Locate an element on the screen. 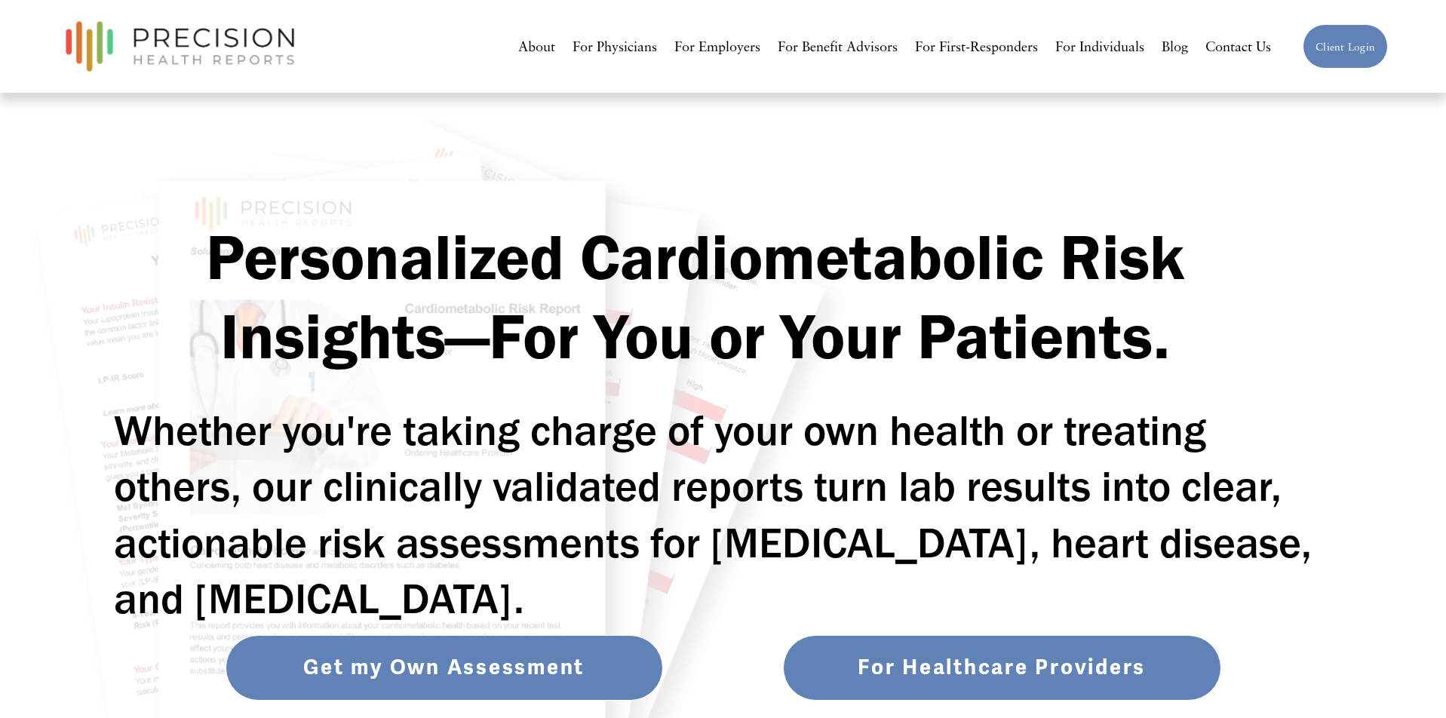 Image resolution: width=1446 pixels, height=718 pixels. a: For Benefit Advisors is located at coordinates (837, 46).